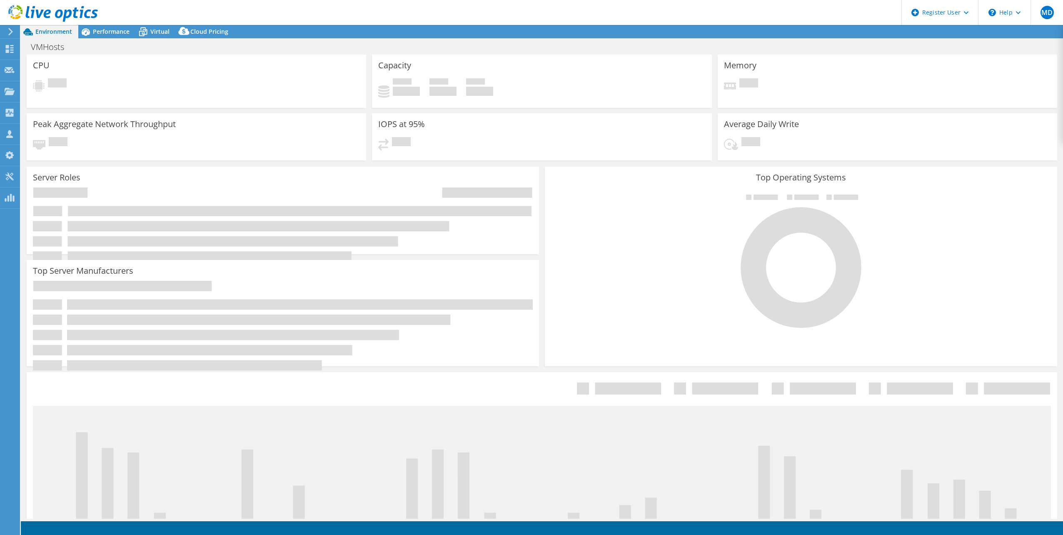 The image size is (1063, 535). What do you see at coordinates (740, 65) in the screenshot?
I see `h3: Memory` at bounding box center [740, 65].